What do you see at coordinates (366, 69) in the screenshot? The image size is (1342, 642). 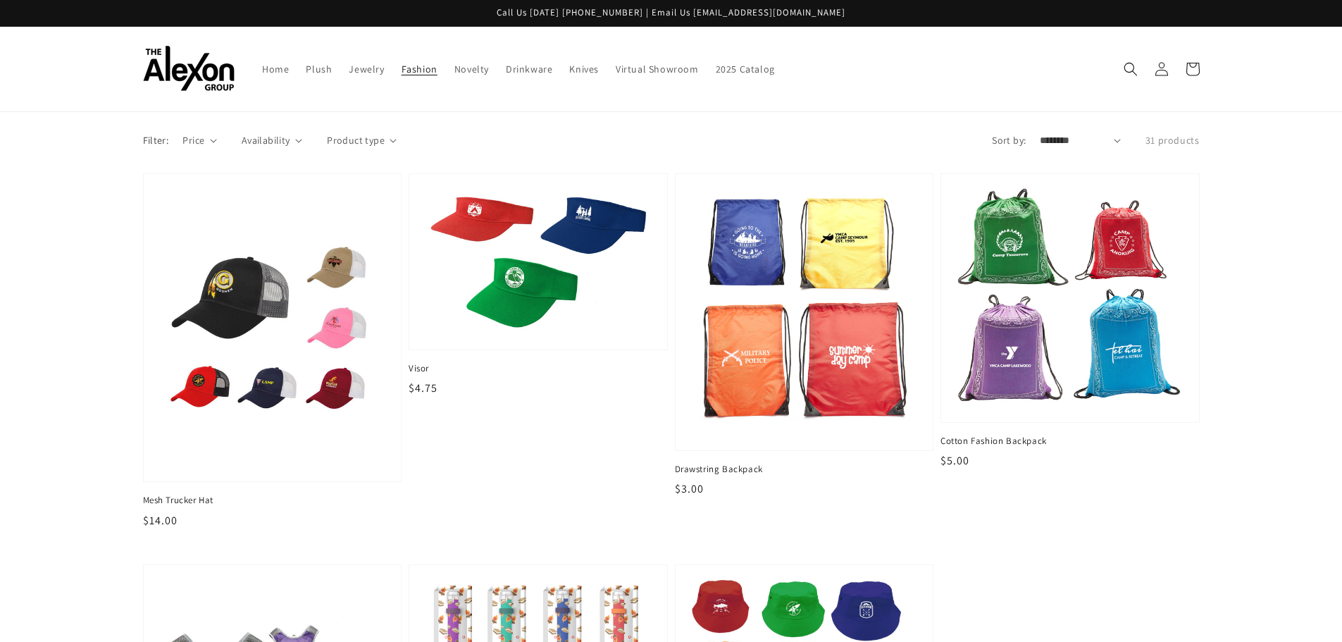 I see `a: Jewelry` at bounding box center [366, 69].